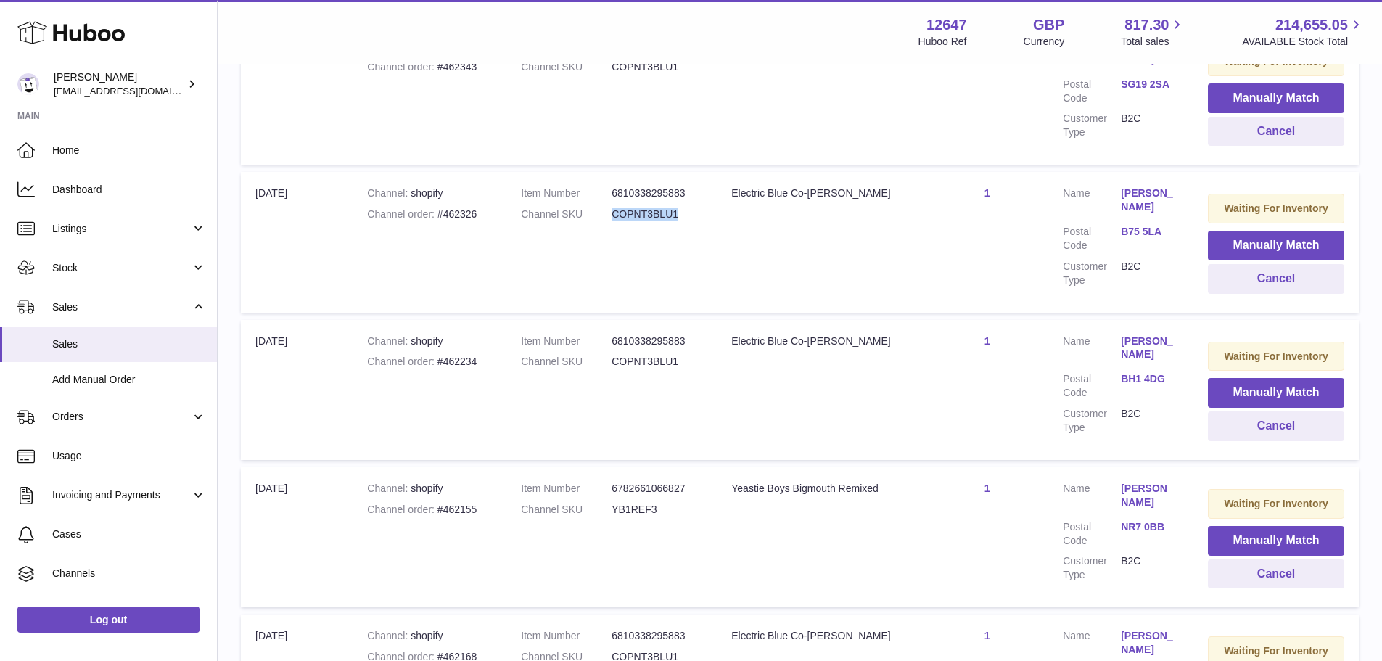 The width and height of the screenshot is (1382, 661). I want to click on div: #462326, so click(430, 214).